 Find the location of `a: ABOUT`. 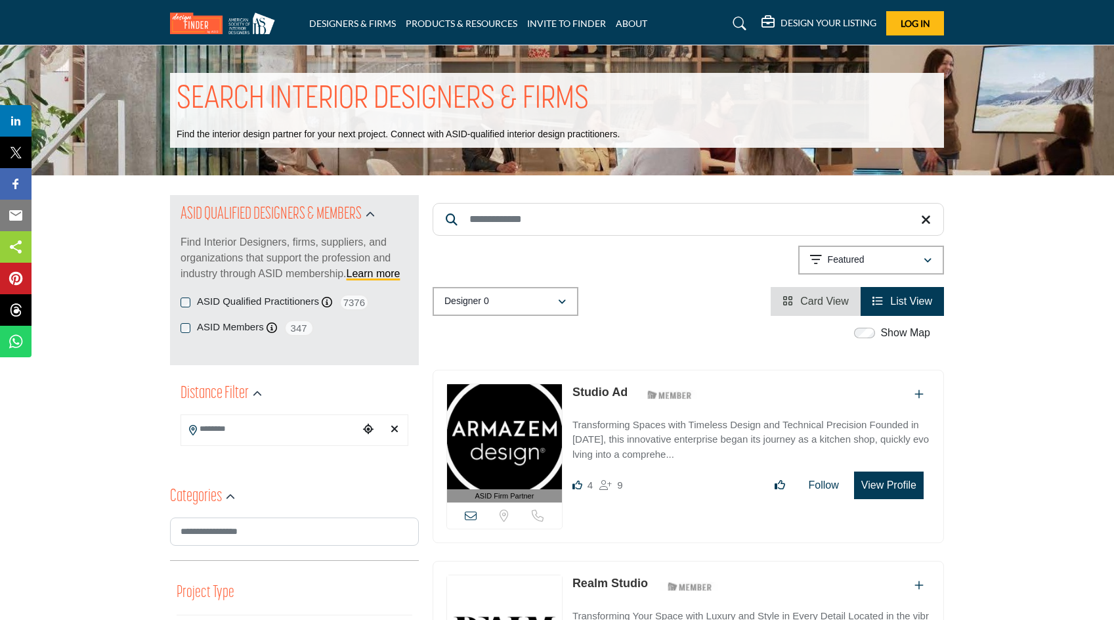

a: ABOUT is located at coordinates (632, 23).